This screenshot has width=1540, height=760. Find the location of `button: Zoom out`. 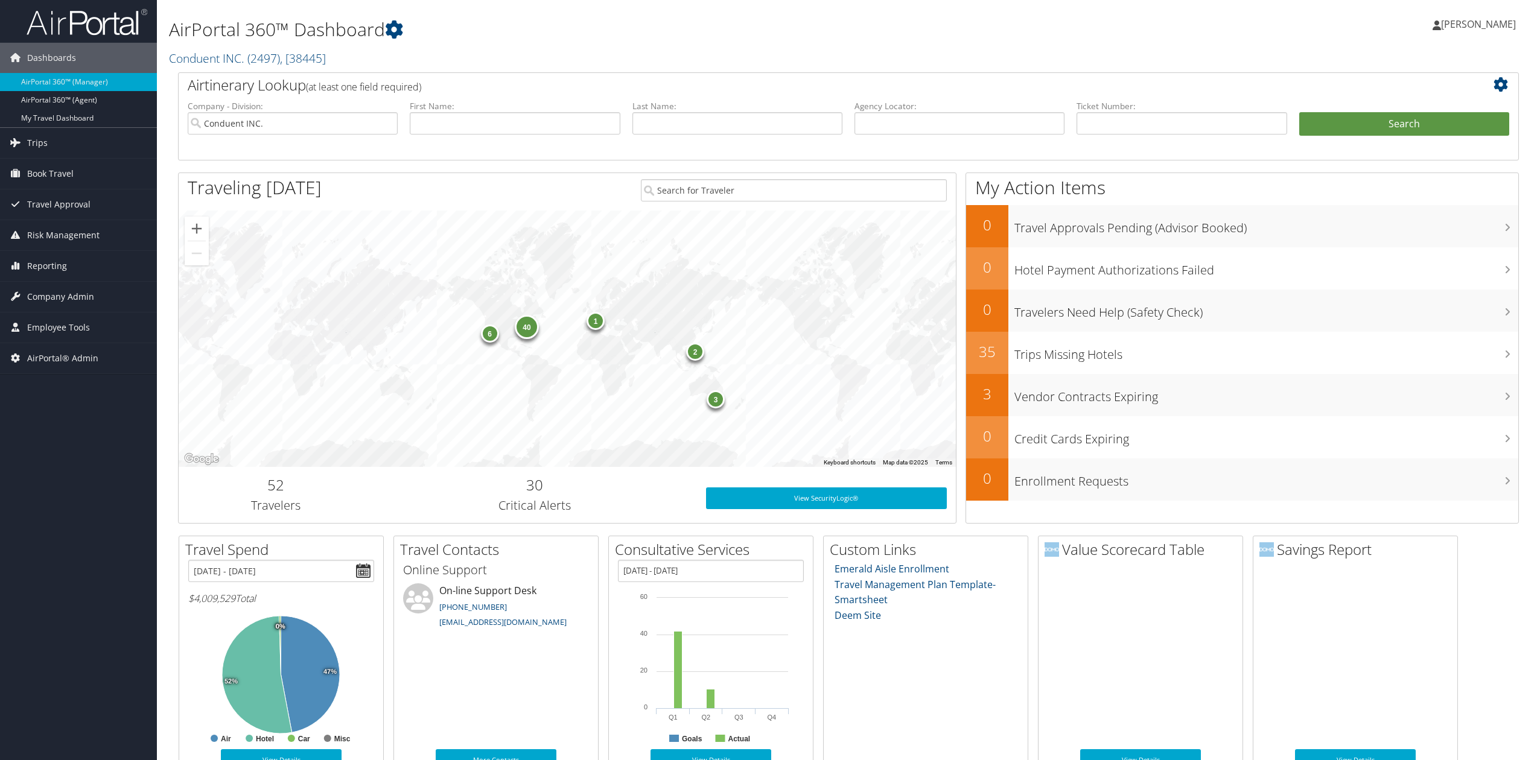

button: Zoom out is located at coordinates (197, 253).